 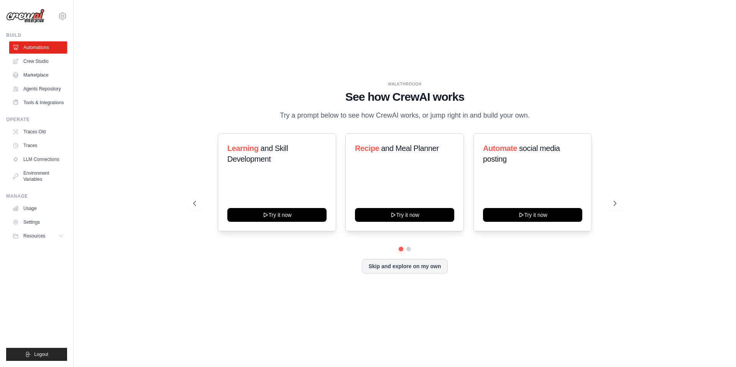 I want to click on button: Skip and explore on my own, so click(x=405, y=267).